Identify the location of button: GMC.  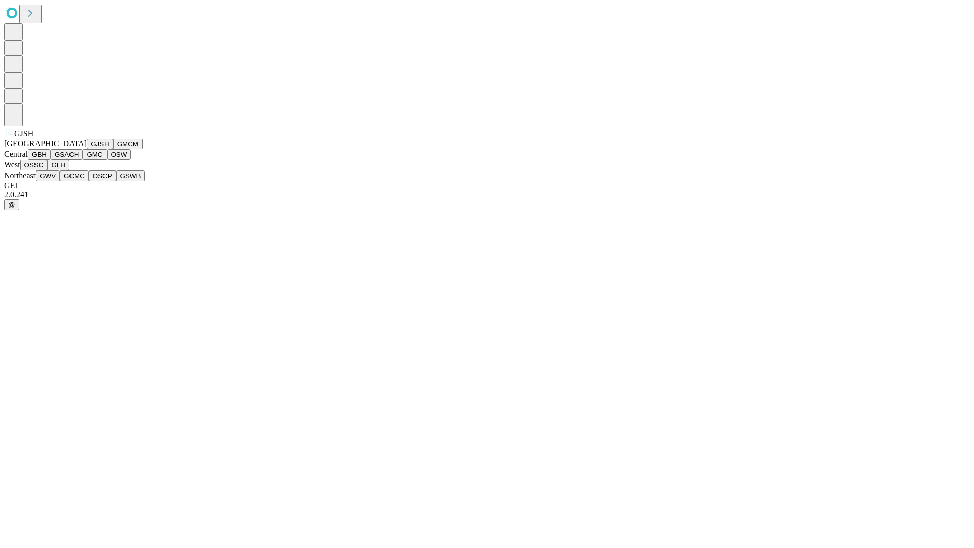
(94, 154).